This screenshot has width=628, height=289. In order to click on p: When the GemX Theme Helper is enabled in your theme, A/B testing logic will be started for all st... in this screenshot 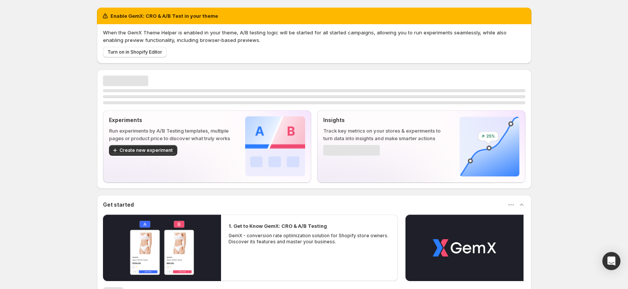, I will do `click(314, 36)`.